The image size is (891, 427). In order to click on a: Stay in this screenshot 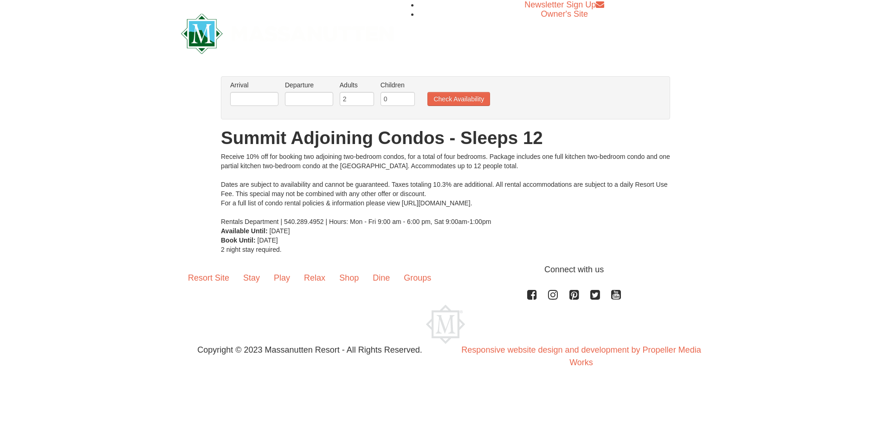, I will do `click(252, 278)`.